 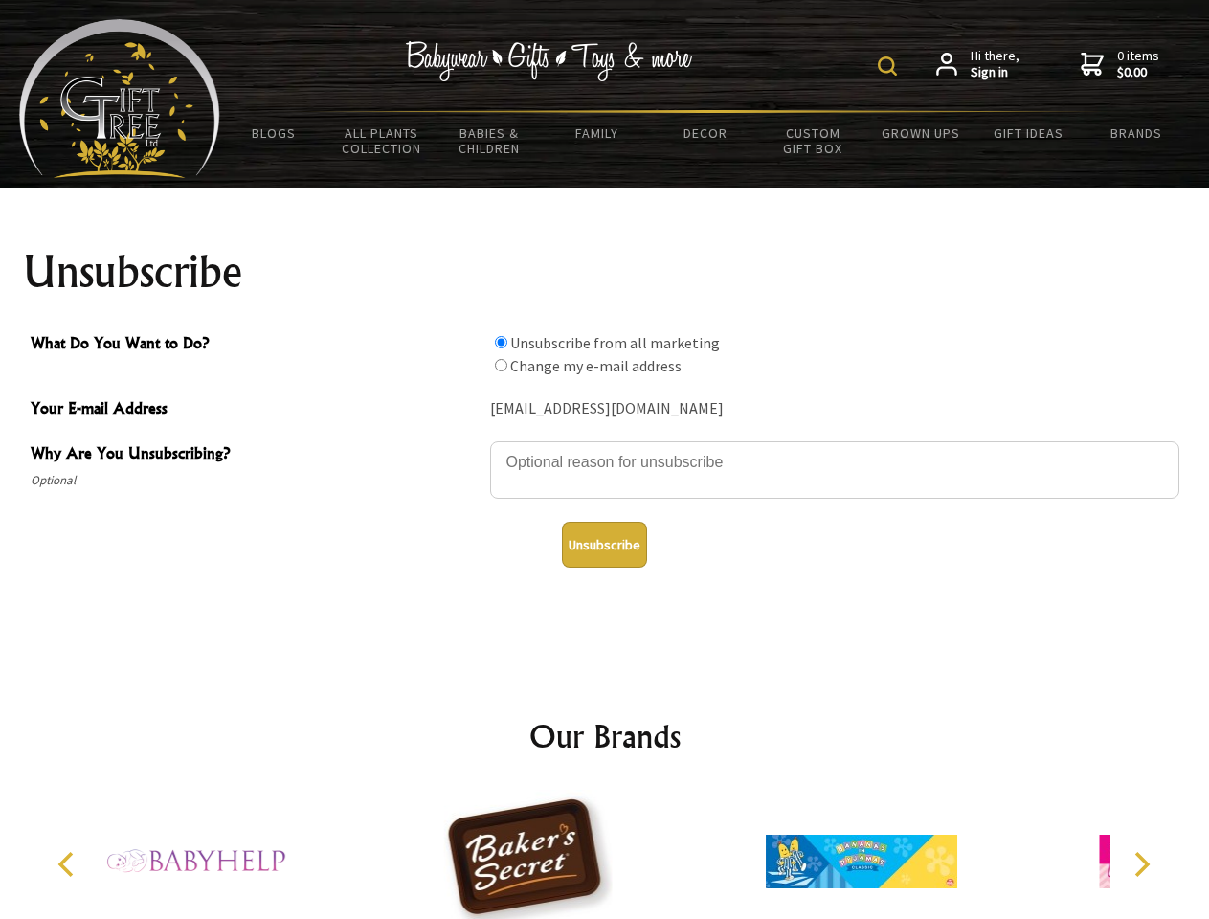 I want to click on label: Change my e-mail address, so click(x=596, y=366).